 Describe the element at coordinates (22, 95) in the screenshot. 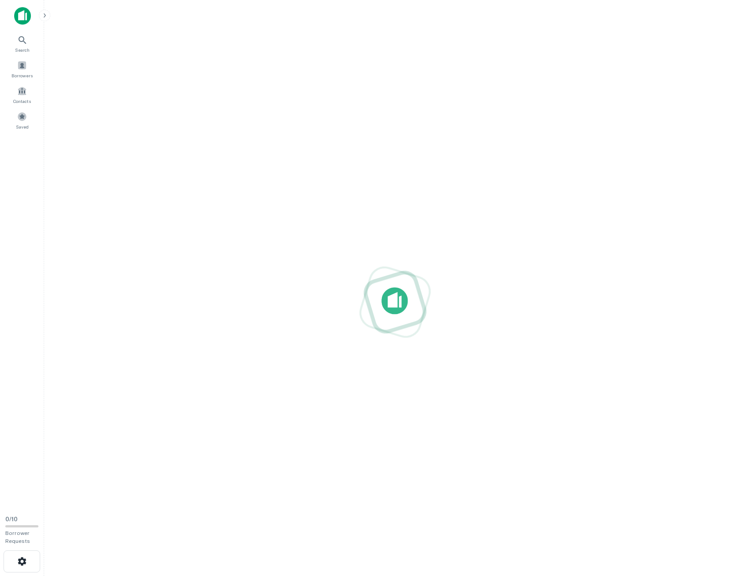

I see `div: Contacts` at that location.